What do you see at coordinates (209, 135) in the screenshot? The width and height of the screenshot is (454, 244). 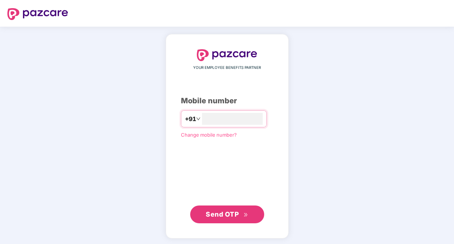 I see `span: Change mobile number?` at bounding box center [209, 135].